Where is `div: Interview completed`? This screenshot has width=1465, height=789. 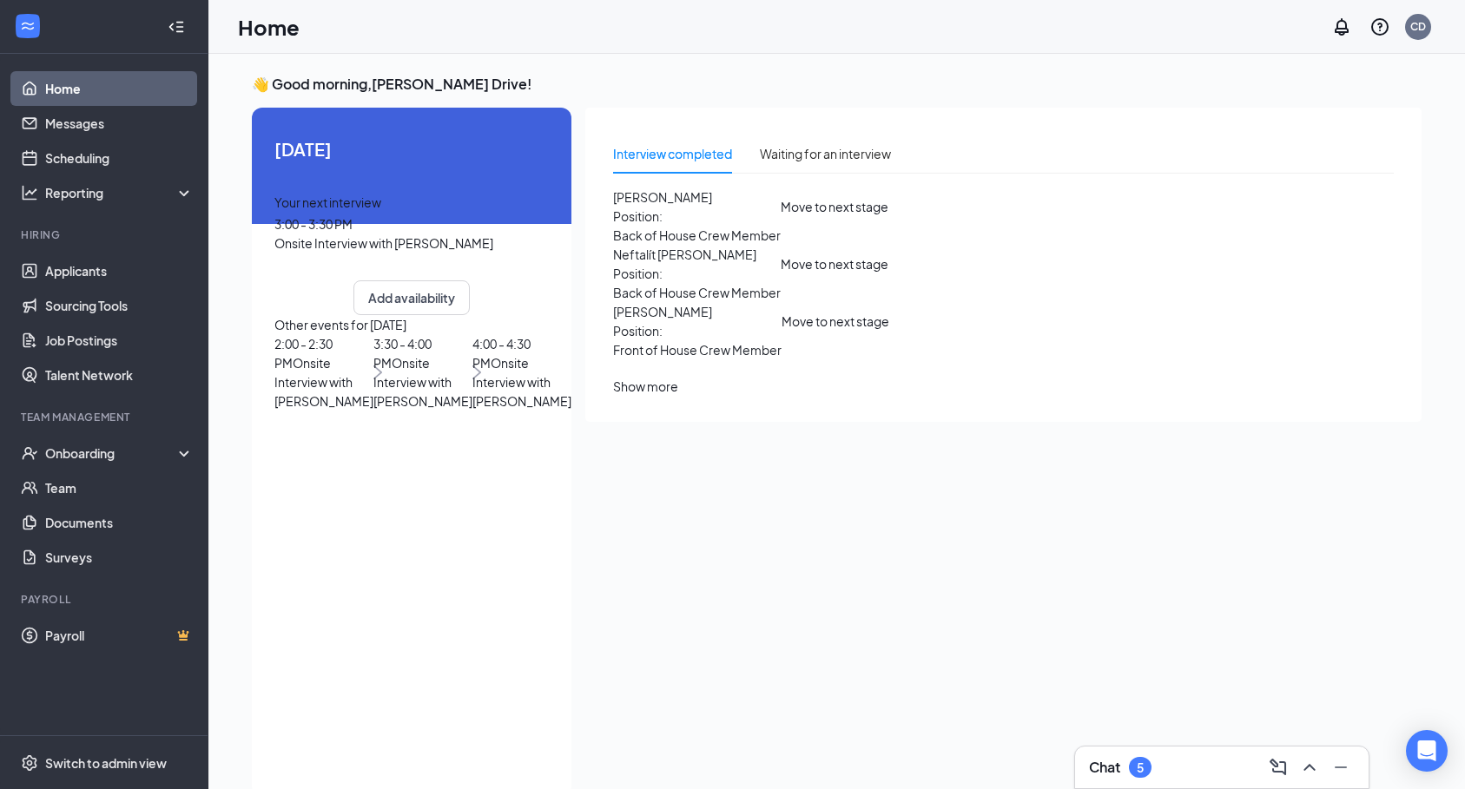
div: Interview completed is located at coordinates (672, 154).